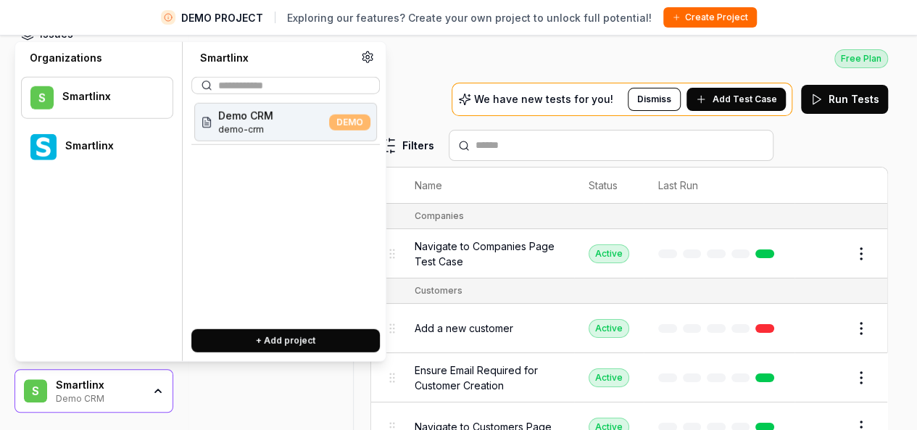 This screenshot has width=917, height=430. Describe the element at coordinates (97, 58) in the screenshot. I see `div: Organizations` at that location.